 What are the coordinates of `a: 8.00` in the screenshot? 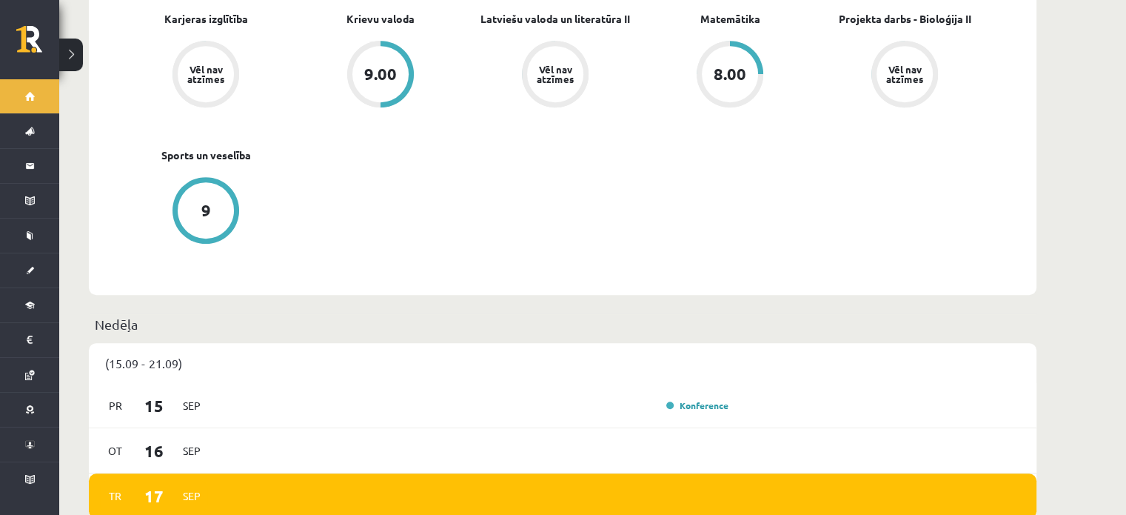 It's located at (730, 76).